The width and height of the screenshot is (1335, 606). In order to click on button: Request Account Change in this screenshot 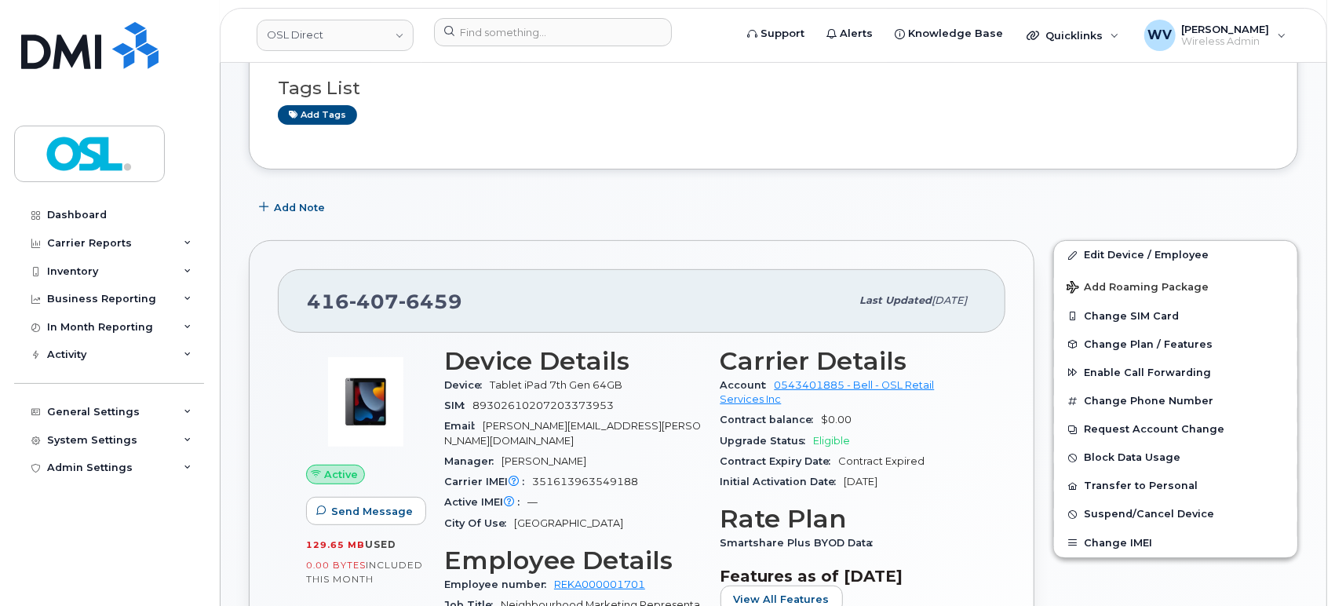, I will do `click(1176, 429)`.